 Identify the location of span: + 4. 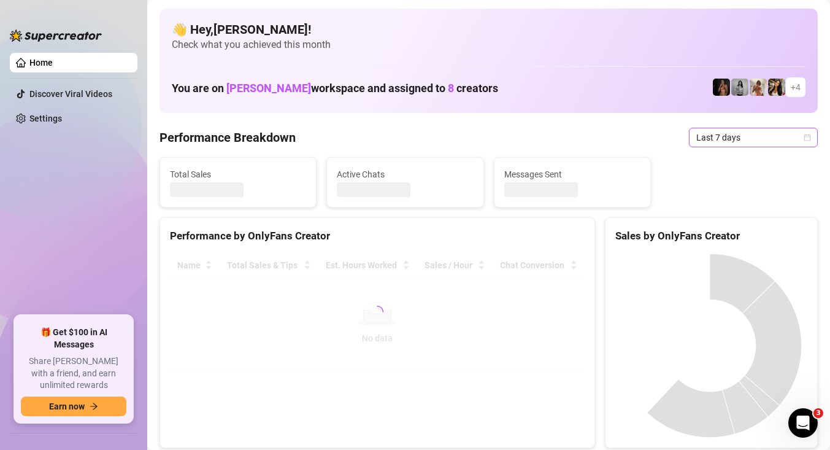
(796, 87).